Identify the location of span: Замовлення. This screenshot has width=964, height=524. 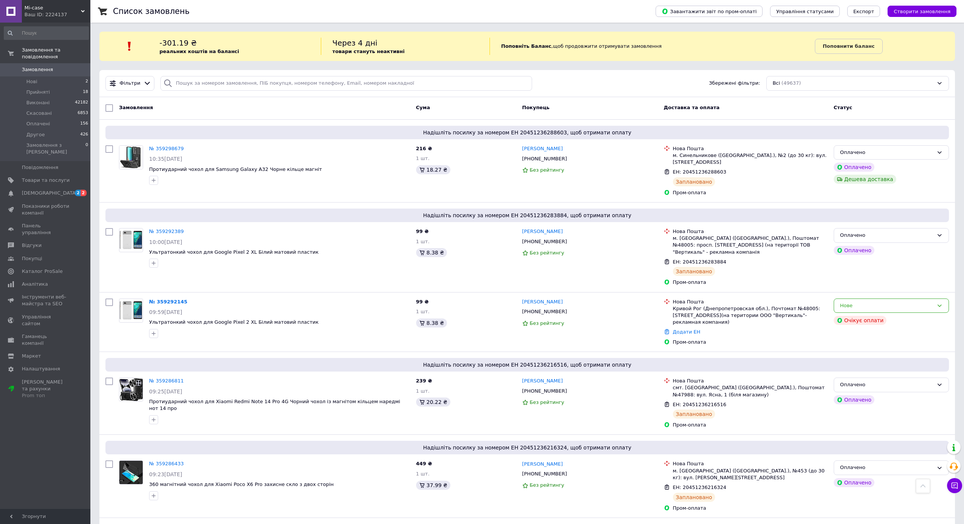
(37, 70).